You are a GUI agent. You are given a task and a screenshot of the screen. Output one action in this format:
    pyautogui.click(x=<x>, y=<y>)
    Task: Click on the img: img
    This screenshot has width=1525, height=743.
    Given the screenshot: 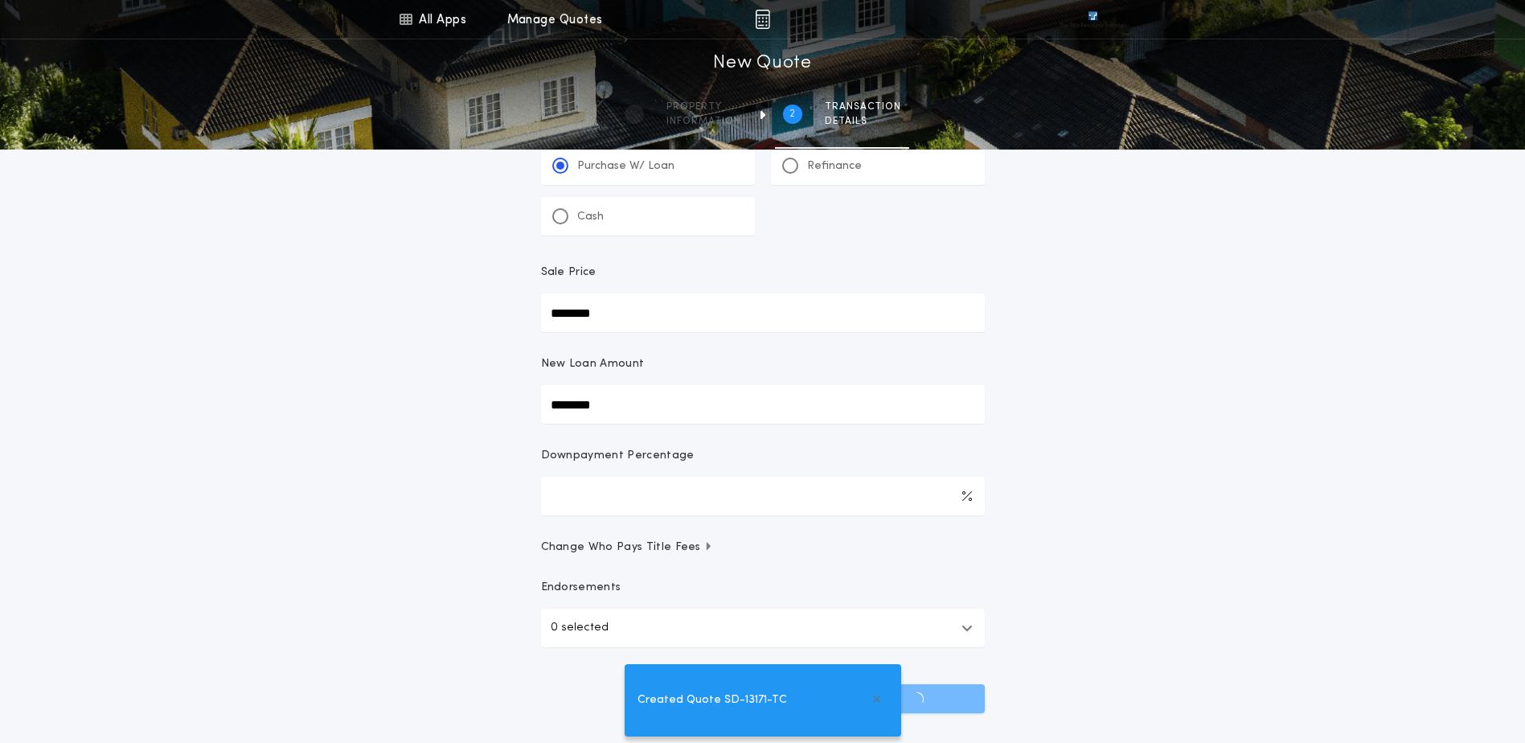 What is the action you would take?
    pyautogui.click(x=762, y=19)
    